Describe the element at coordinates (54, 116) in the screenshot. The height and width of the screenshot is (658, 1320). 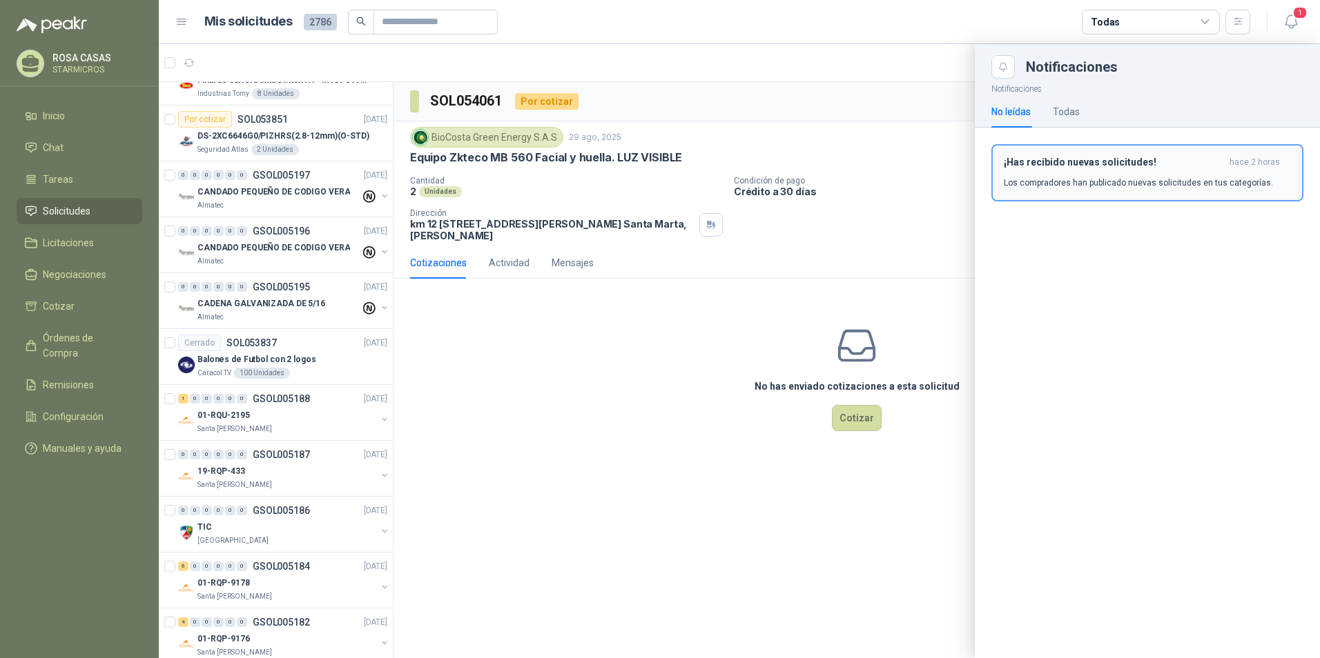
I see `span: Inicio` at that location.